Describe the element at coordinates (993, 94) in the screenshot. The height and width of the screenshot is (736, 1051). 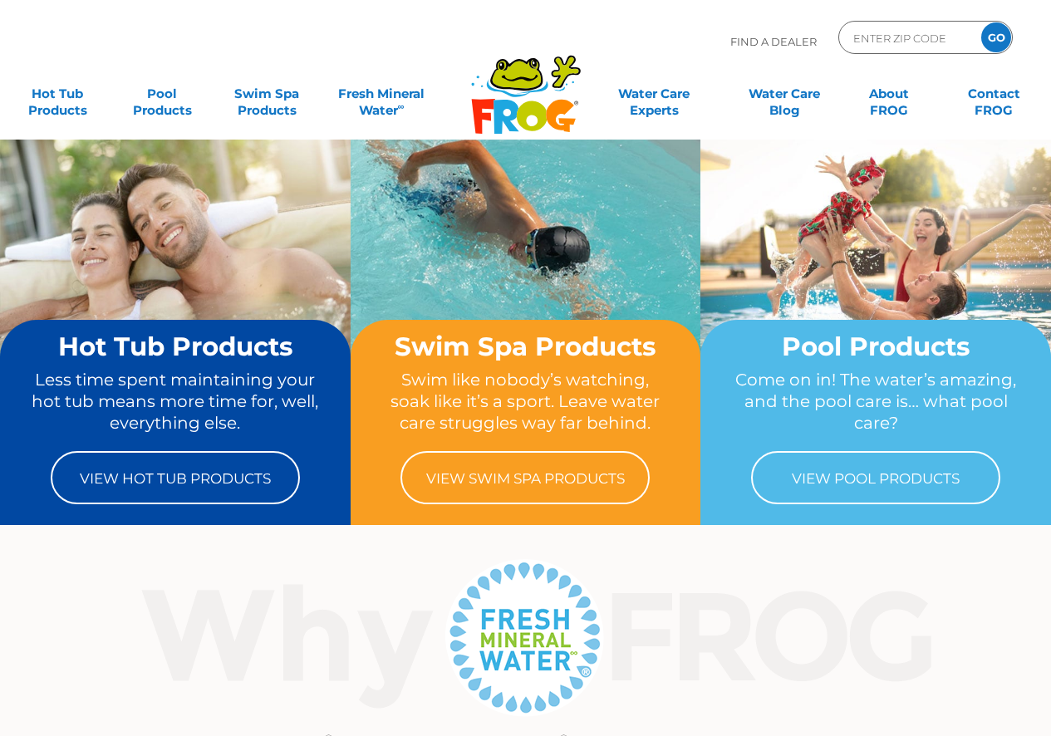
I see `a: ContactFROG` at that location.